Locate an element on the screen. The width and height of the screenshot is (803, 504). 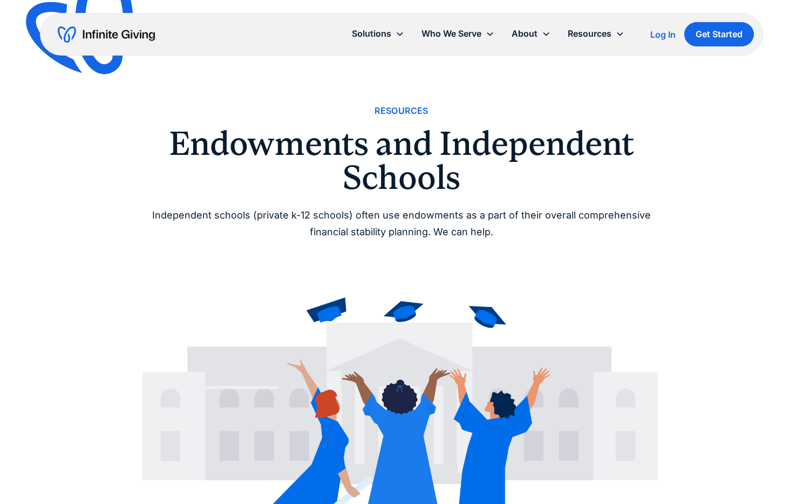
a: Log In is located at coordinates (663, 35).